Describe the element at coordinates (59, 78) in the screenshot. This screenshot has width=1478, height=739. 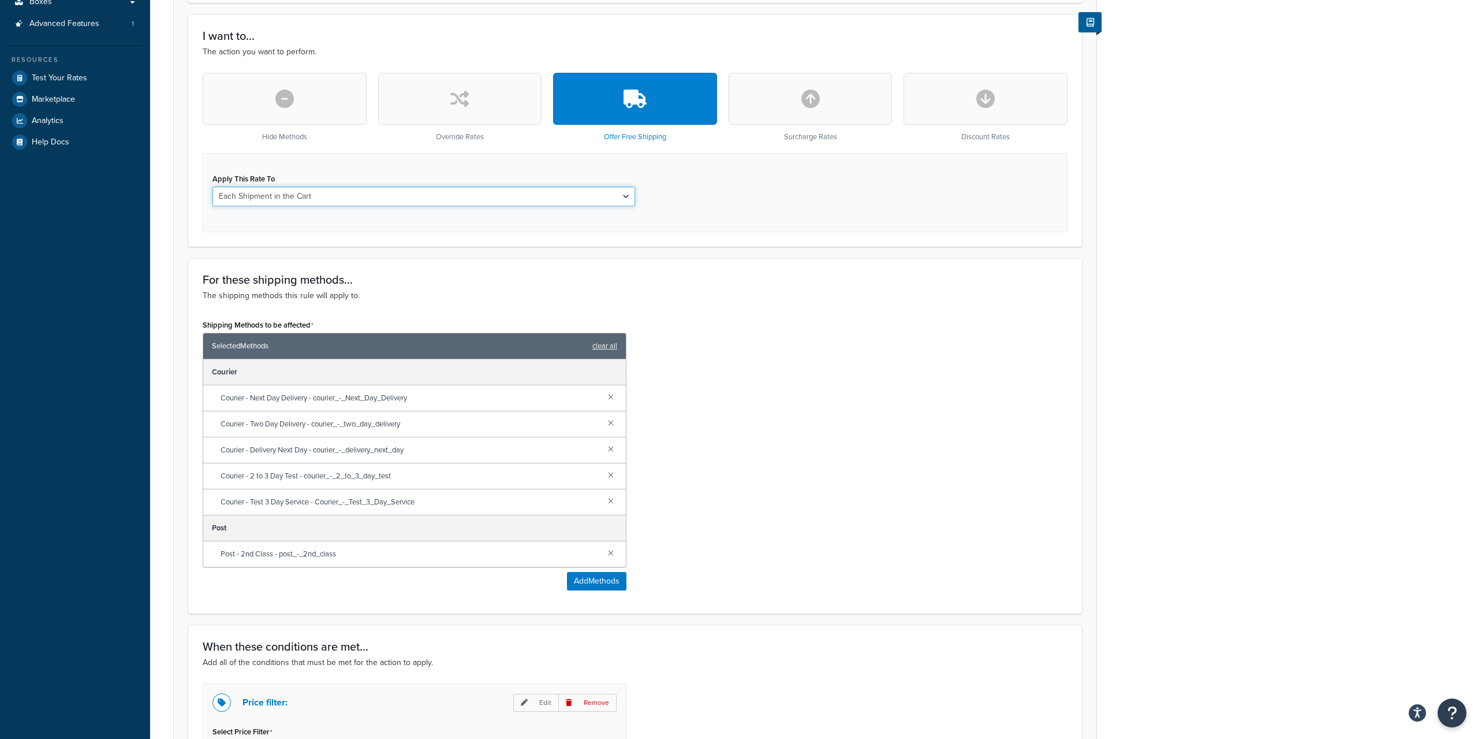
I see `span: Test Your Rates` at that location.